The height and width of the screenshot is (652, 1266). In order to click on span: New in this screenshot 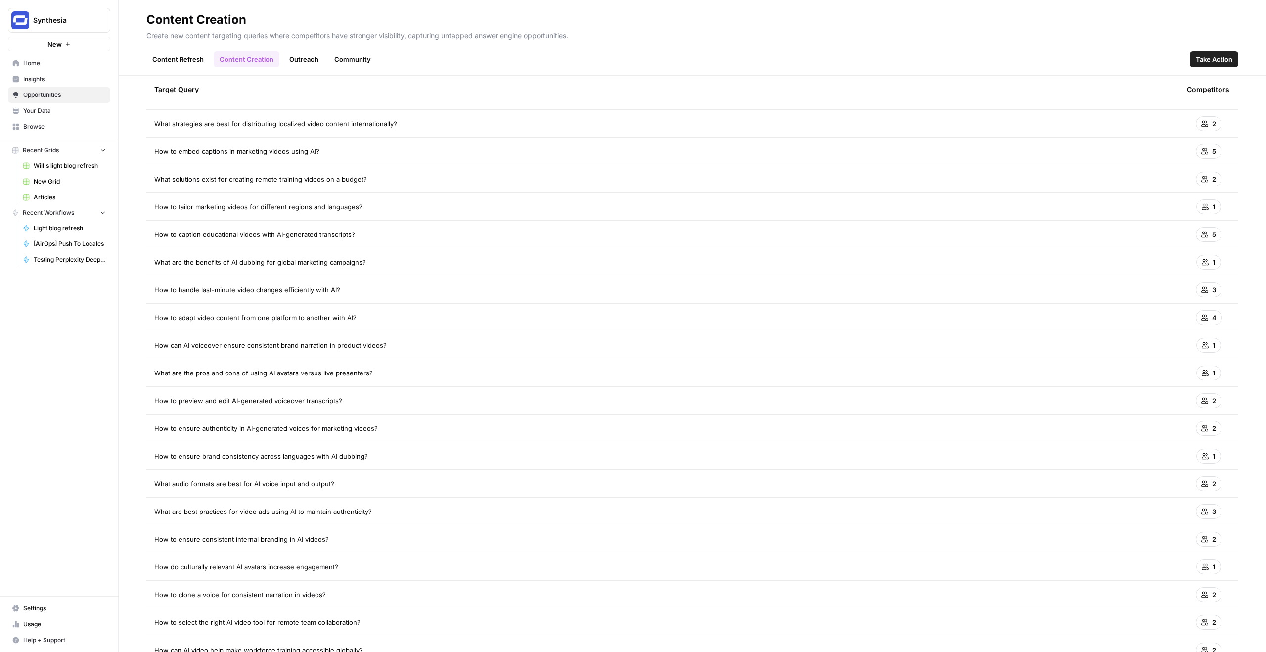, I will do `click(54, 44)`.